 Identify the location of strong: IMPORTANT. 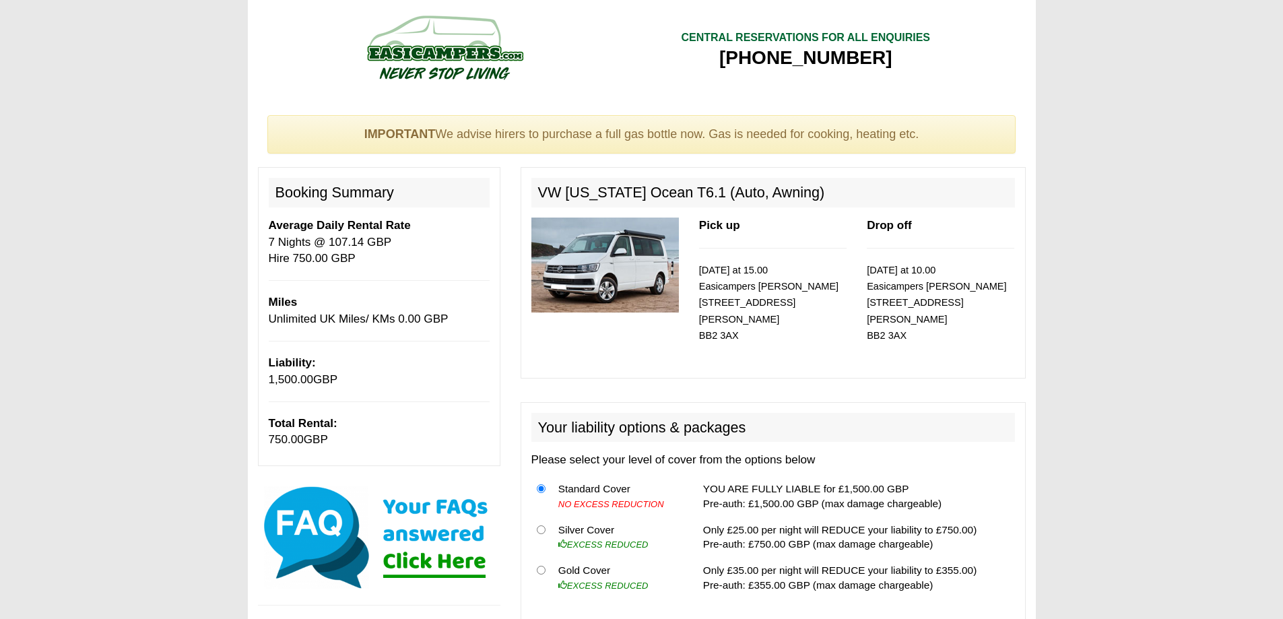
(400, 134).